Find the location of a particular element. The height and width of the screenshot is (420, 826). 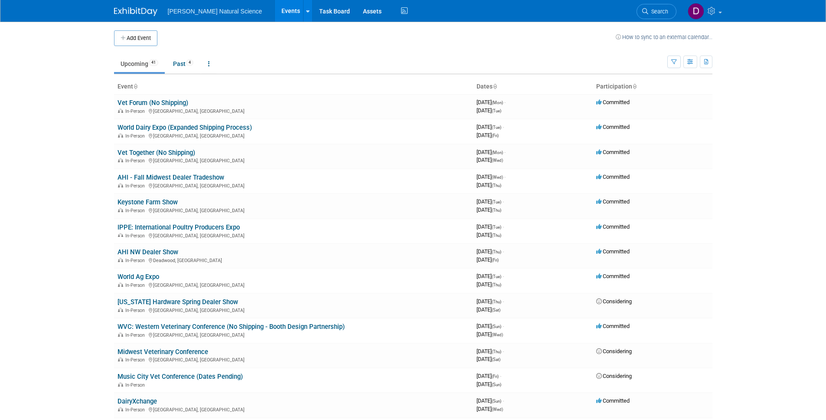

a: Music City Vet Conference (Dates Pending) is located at coordinates (180, 377).